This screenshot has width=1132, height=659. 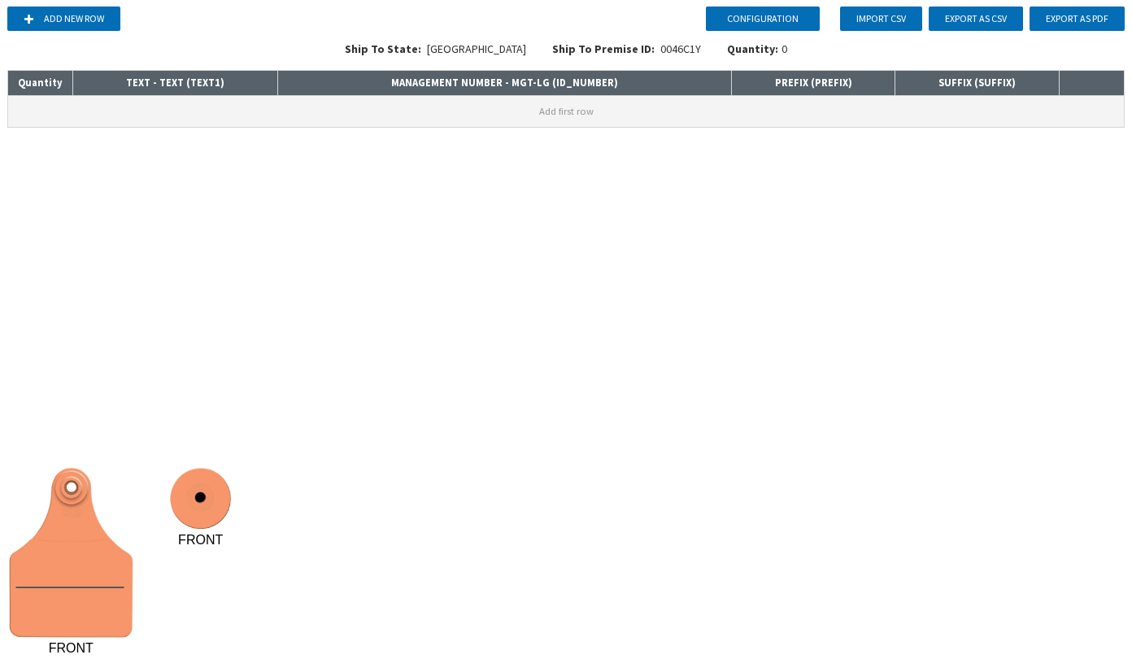 What do you see at coordinates (383, 49) in the screenshot?
I see `span: Ship To State:` at bounding box center [383, 49].